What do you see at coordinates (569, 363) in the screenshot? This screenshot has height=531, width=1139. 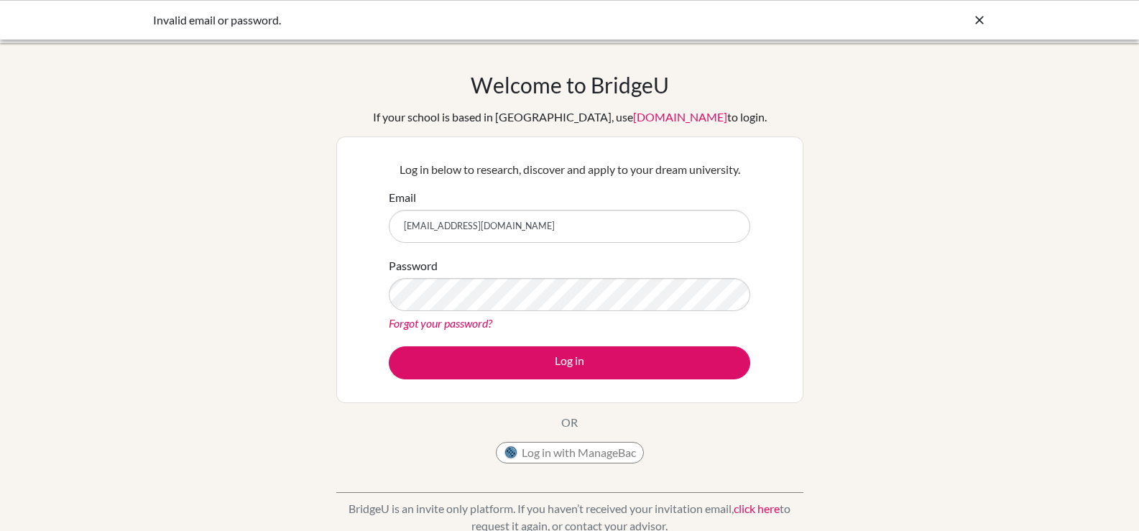 I see `button: Log in` at bounding box center [569, 363].